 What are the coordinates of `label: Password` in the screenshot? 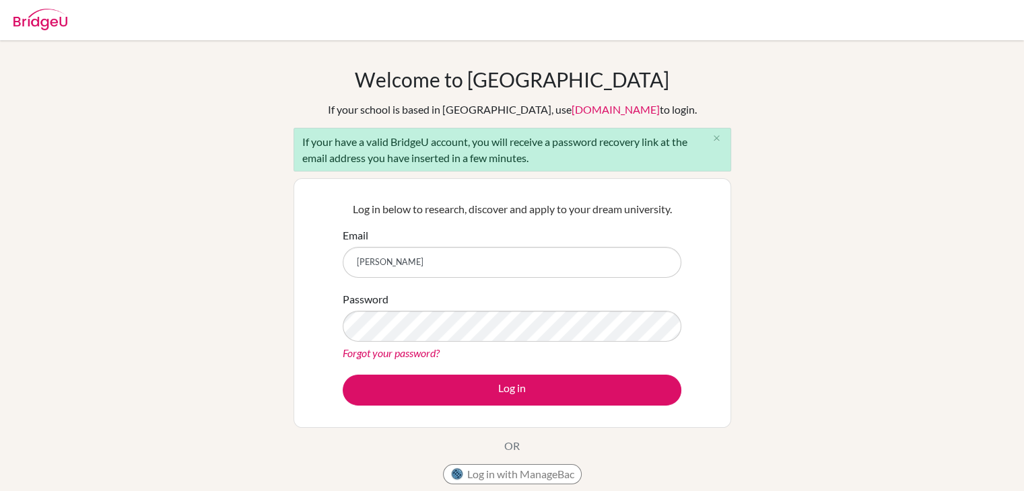 It's located at (366, 300).